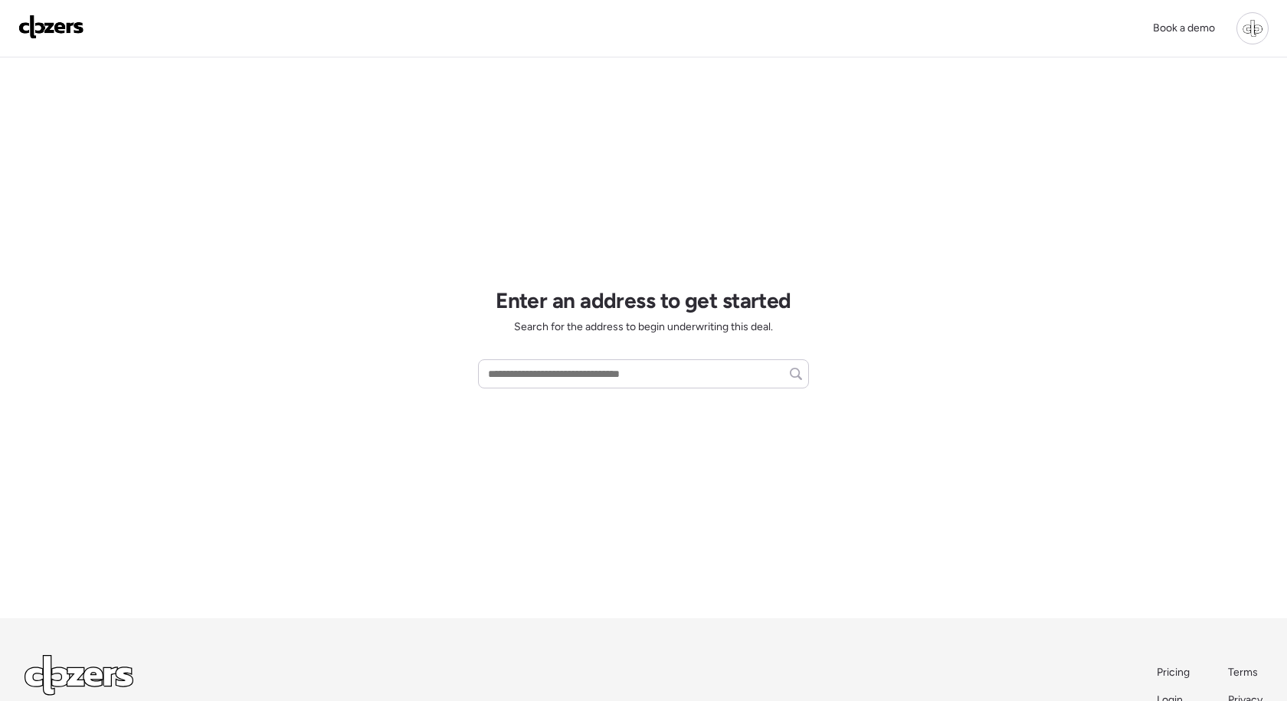 Image resolution: width=1287 pixels, height=701 pixels. What do you see at coordinates (1243, 672) in the screenshot?
I see `span: Terms` at bounding box center [1243, 672].